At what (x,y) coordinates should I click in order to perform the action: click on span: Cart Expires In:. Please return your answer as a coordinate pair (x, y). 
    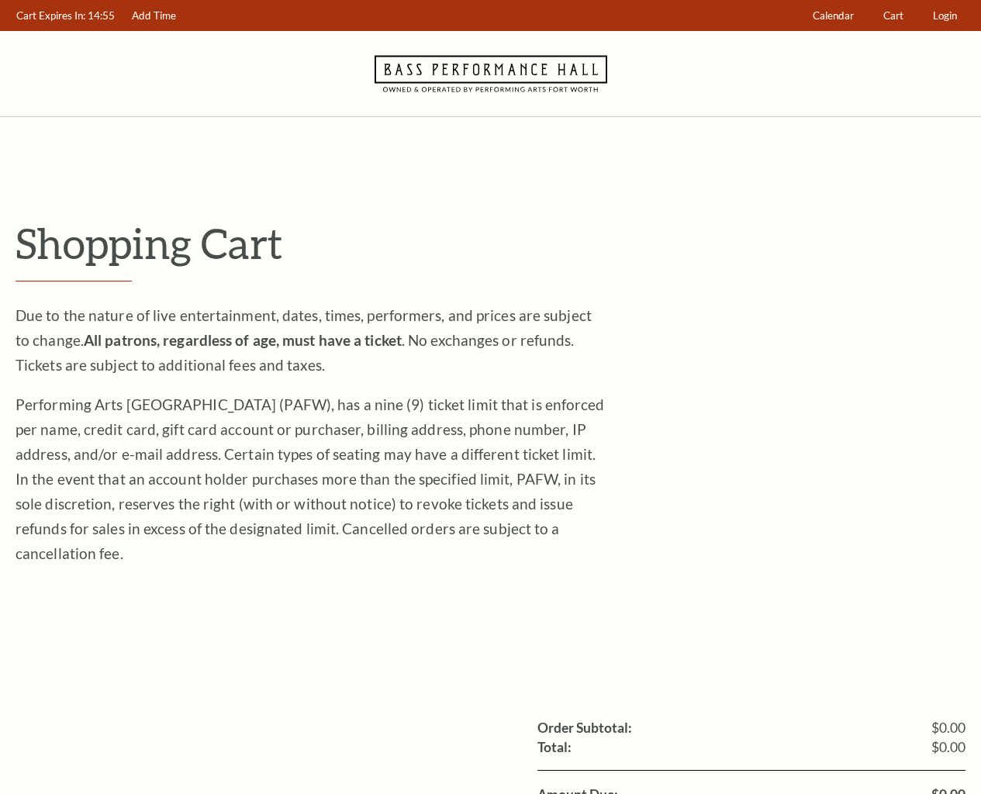
    Looking at the image, I should click on (50, 16).